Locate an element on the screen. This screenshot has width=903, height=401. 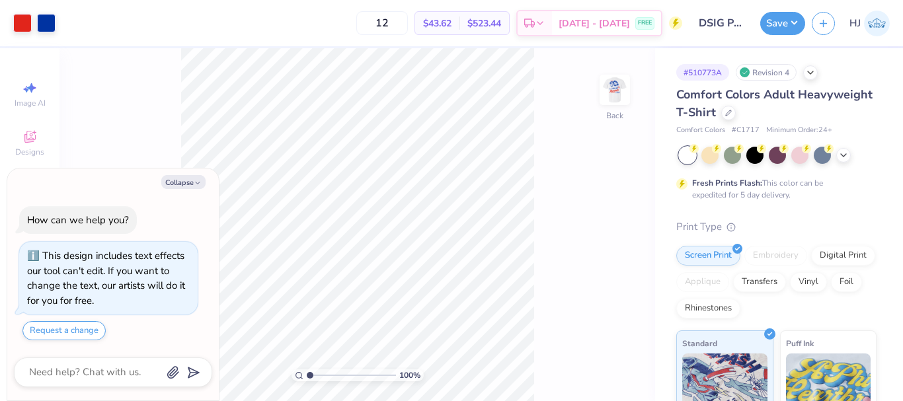
div: Print Type is located at coordinates (776, 227).